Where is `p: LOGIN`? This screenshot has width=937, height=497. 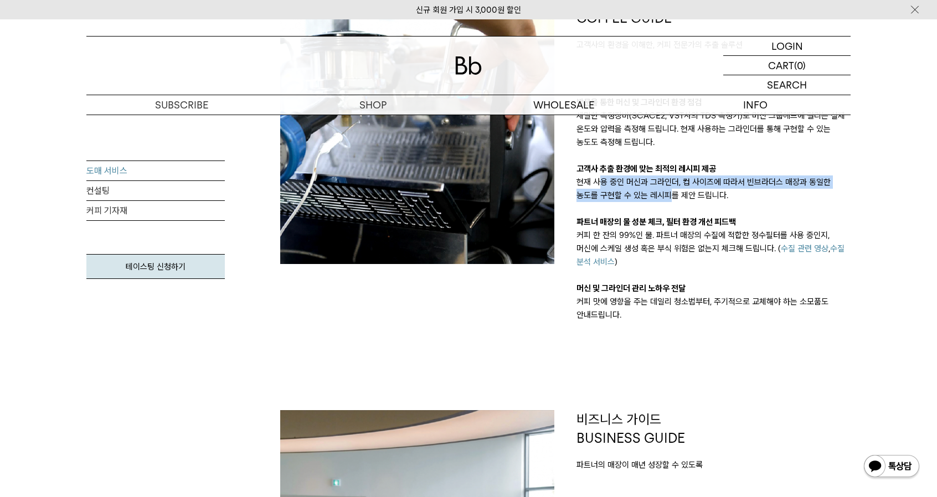 p: LOGIN is located at coordinates (787, 46).